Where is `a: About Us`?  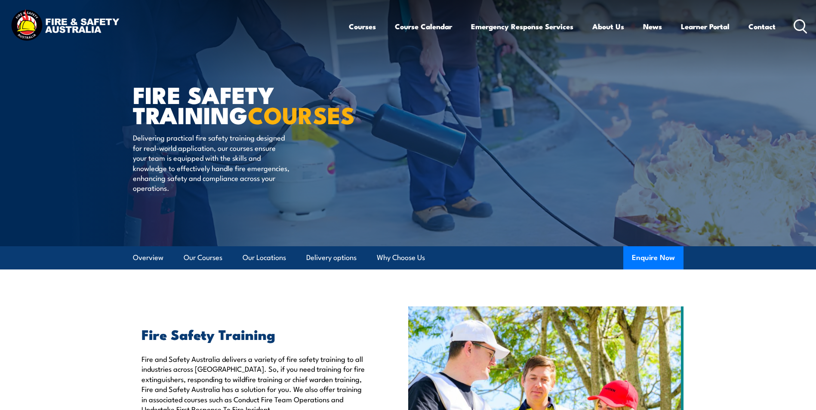 a: About Us is located at coordinates (608, 26).